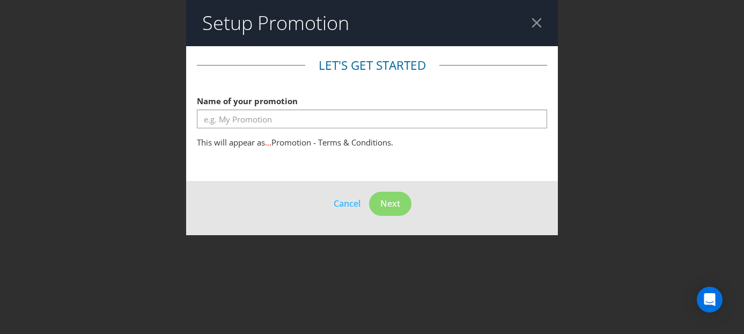 The height and width of the screenshot is (334, 744). Describe the element at coordinates (332, 142) in the screenshot. I see `span: Promotion - Terms & Conditions.` at that location.